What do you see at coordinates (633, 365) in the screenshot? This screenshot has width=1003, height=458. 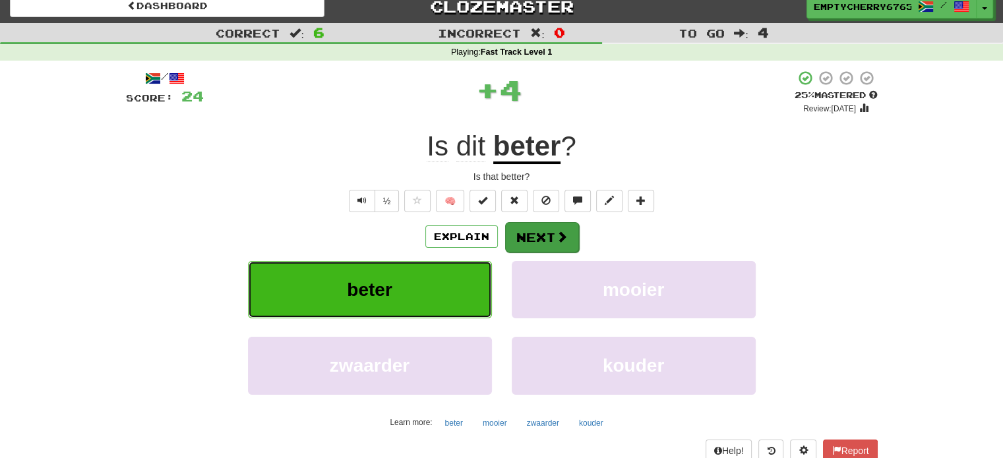 I see `span: kouder` at bounding box center [633, 365].